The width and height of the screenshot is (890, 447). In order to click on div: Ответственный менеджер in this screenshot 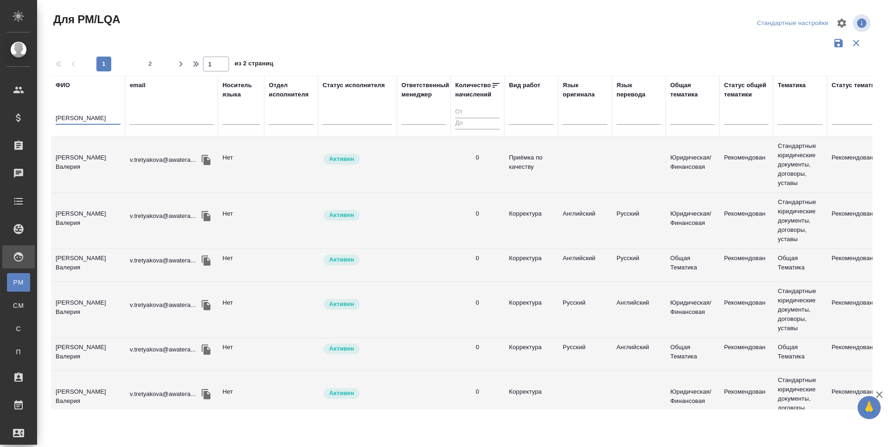, I will do `click(425, 90)`.